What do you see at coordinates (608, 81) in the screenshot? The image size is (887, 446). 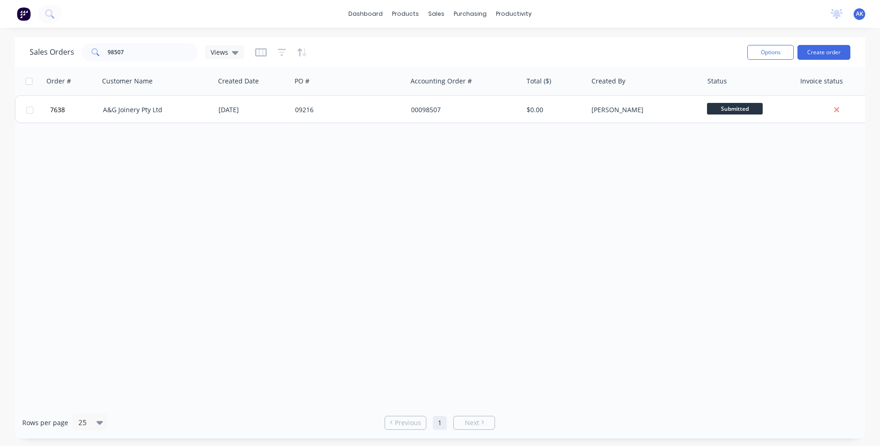 I see `div: Created By` at bounding box center [608, 81].